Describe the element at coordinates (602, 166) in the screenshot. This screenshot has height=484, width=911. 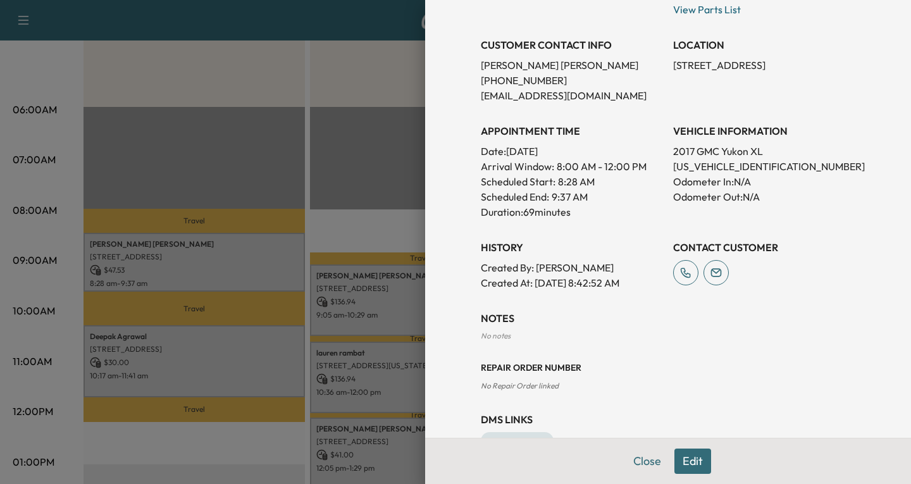
I see `span: 8:00 AM - 12:00 PM` at that location.